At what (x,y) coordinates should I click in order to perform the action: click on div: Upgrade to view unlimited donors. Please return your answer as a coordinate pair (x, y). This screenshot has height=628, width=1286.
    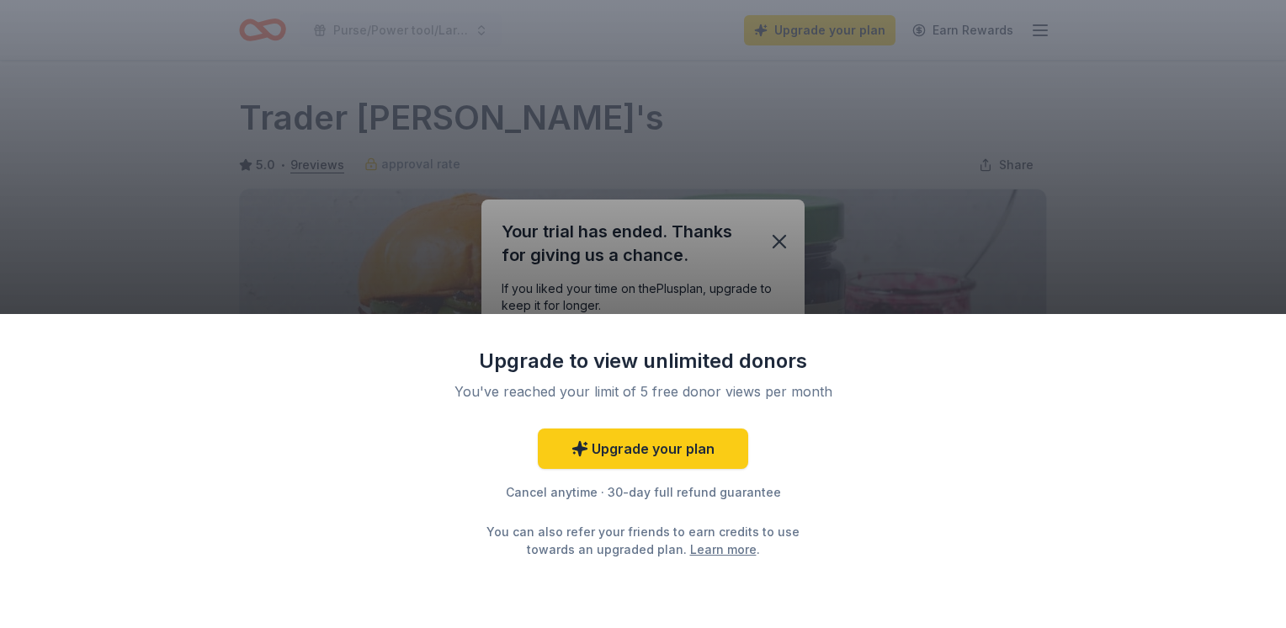
    Looking at the image, I should click on (643, 361).